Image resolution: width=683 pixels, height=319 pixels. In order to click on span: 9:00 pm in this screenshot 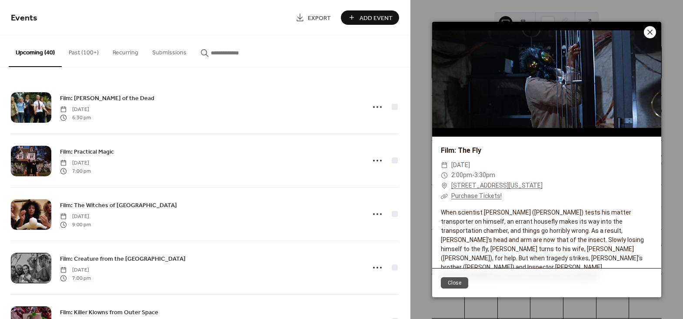, I will do `click(75, 224)`.